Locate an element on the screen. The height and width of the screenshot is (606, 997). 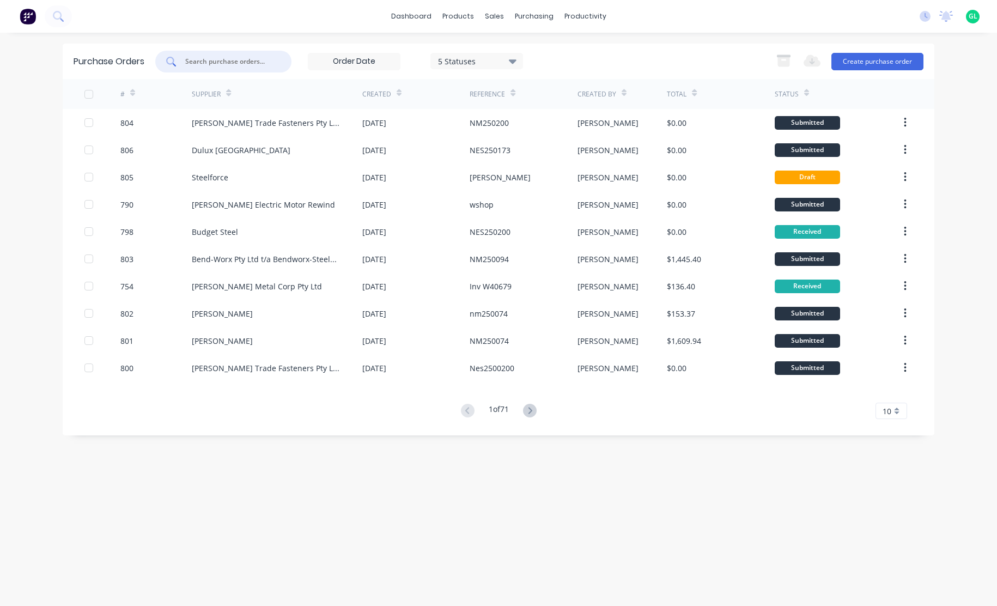
div: 805 is located at coordinates (127, 177).